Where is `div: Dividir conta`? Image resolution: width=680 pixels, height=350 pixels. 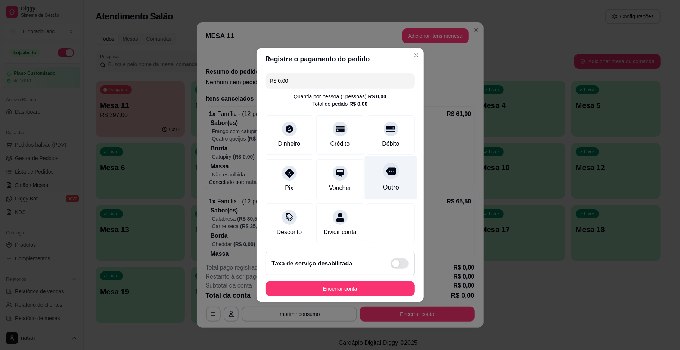 div: Dividir conta is located at coordinates (340, 232).